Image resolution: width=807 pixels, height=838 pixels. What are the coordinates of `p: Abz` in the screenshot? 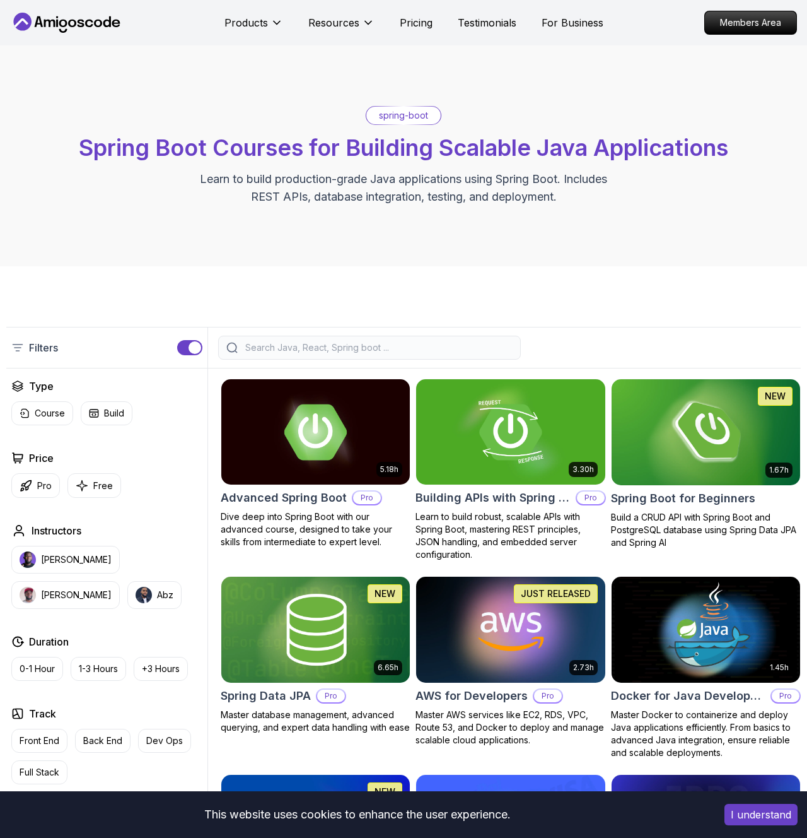 It's located at (165, 595).